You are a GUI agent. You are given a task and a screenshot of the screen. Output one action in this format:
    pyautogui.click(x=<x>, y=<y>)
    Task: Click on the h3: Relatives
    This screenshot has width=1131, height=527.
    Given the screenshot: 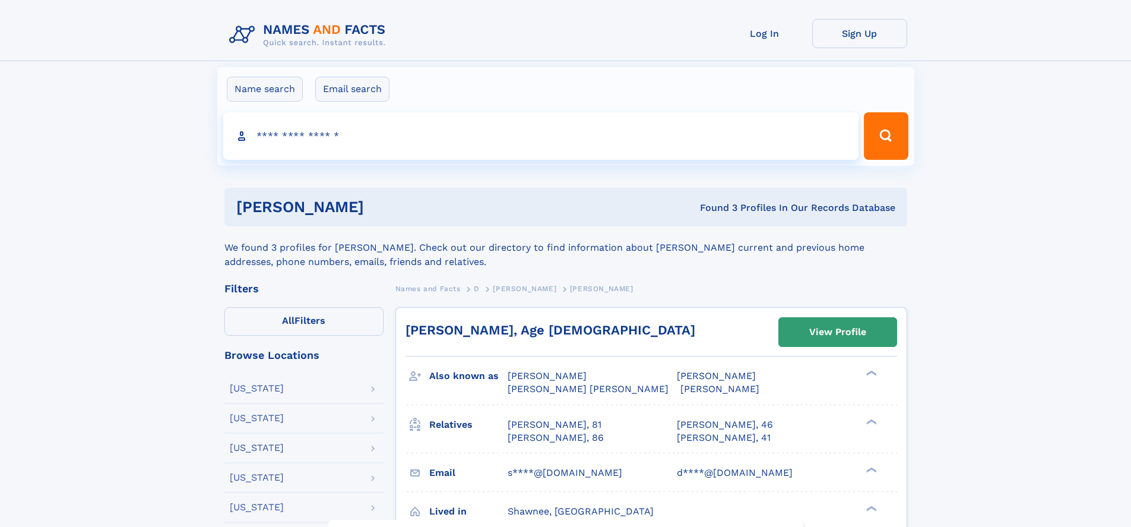 What is the action you would take?
    pyautogui.click(x=468, y=425)
    